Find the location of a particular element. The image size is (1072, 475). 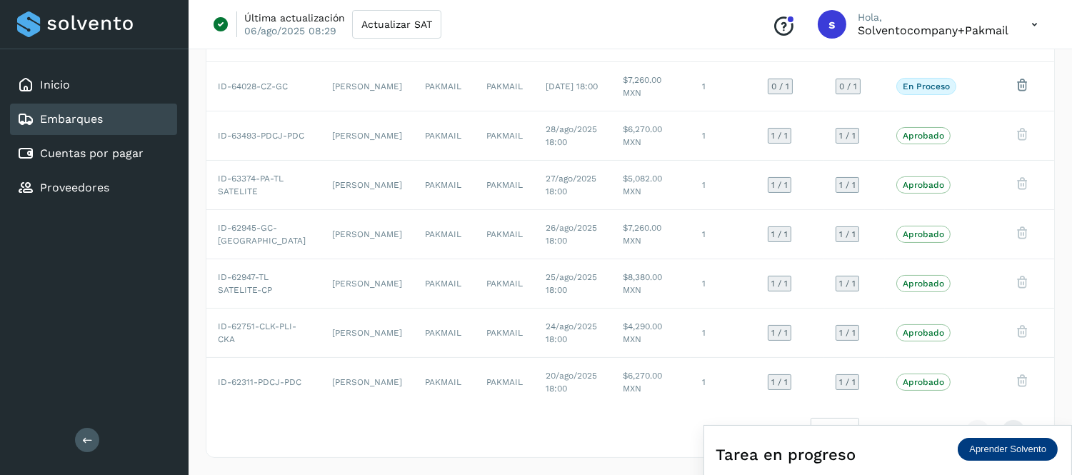

span: ID-63374-PA-TL SATELITE is located at coordinates (251, 185).